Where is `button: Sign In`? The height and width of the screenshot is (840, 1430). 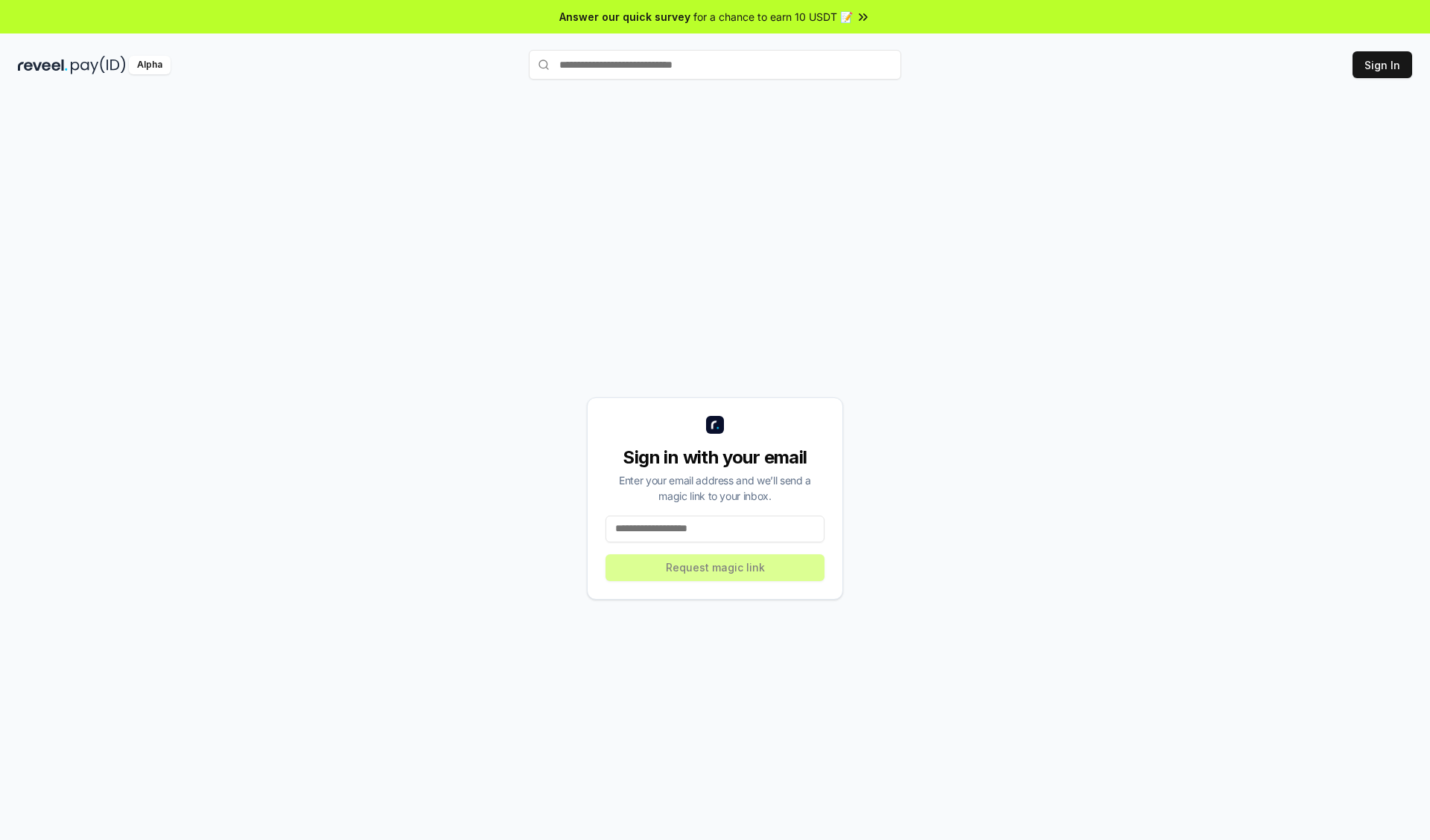 button: Sign In is located at coordinates (1382, 65).